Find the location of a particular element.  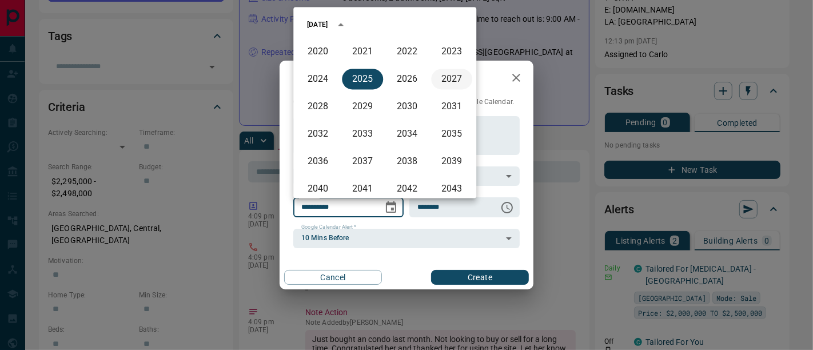

button: 2036 is located at coordinates (318, 162).